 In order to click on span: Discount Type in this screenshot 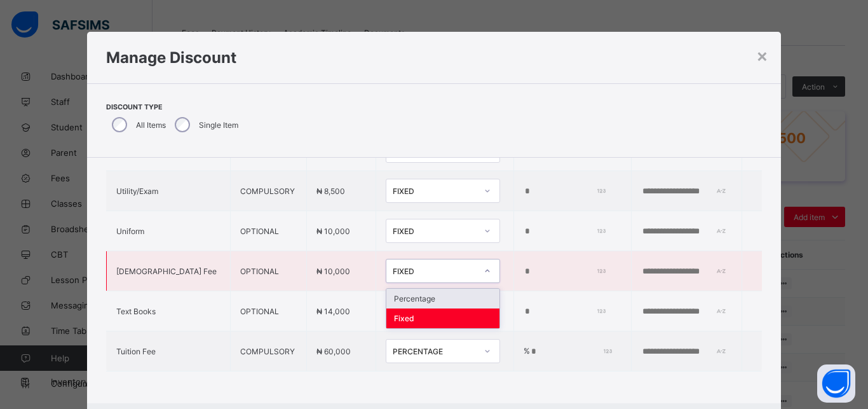, I will do `click(173, 107)`.